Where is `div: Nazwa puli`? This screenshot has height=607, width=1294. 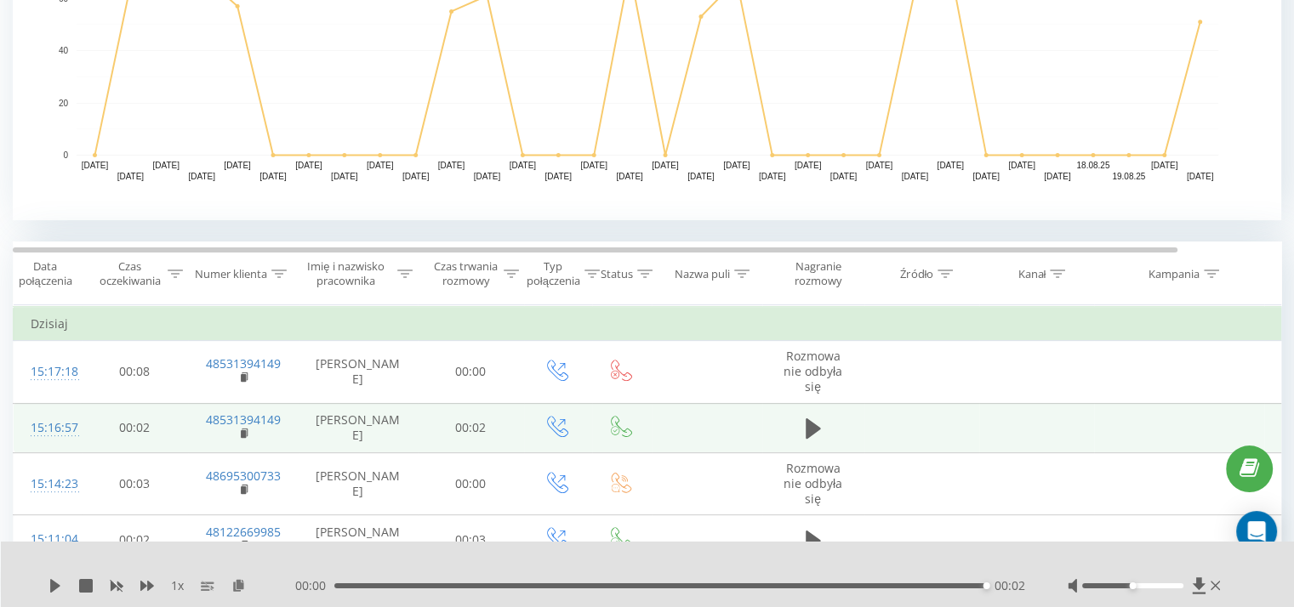 div: Nazwa puli is located at coordinates (702, 274).